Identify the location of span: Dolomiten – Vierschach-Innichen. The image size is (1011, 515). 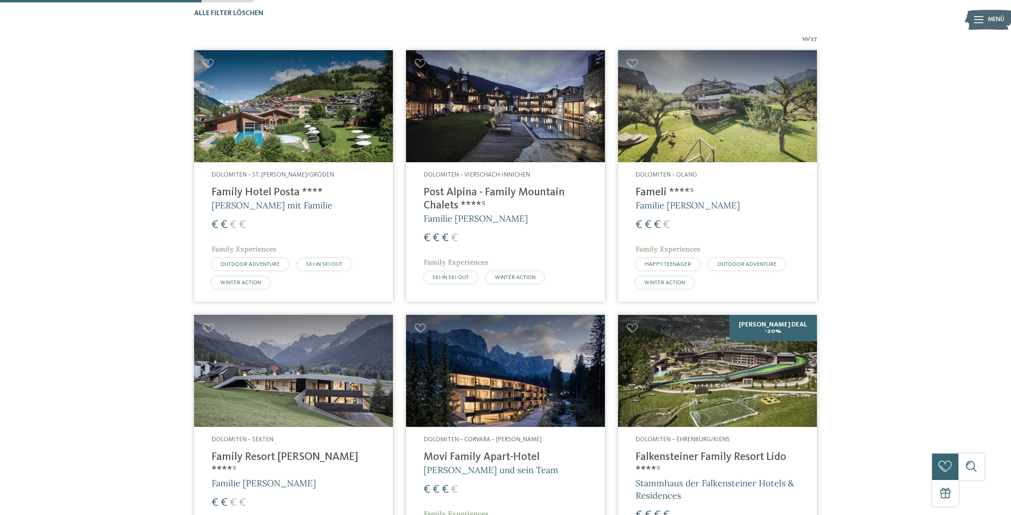
(476, 175).